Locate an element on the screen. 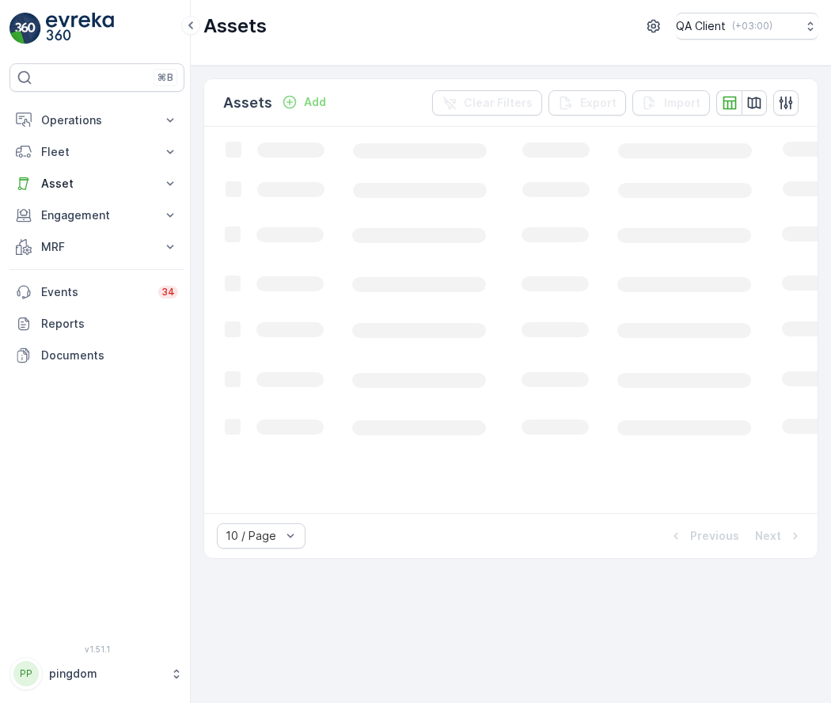 The width and height of the screenshot is (831, 703). p: 34 is located at coordinates (168, 292).